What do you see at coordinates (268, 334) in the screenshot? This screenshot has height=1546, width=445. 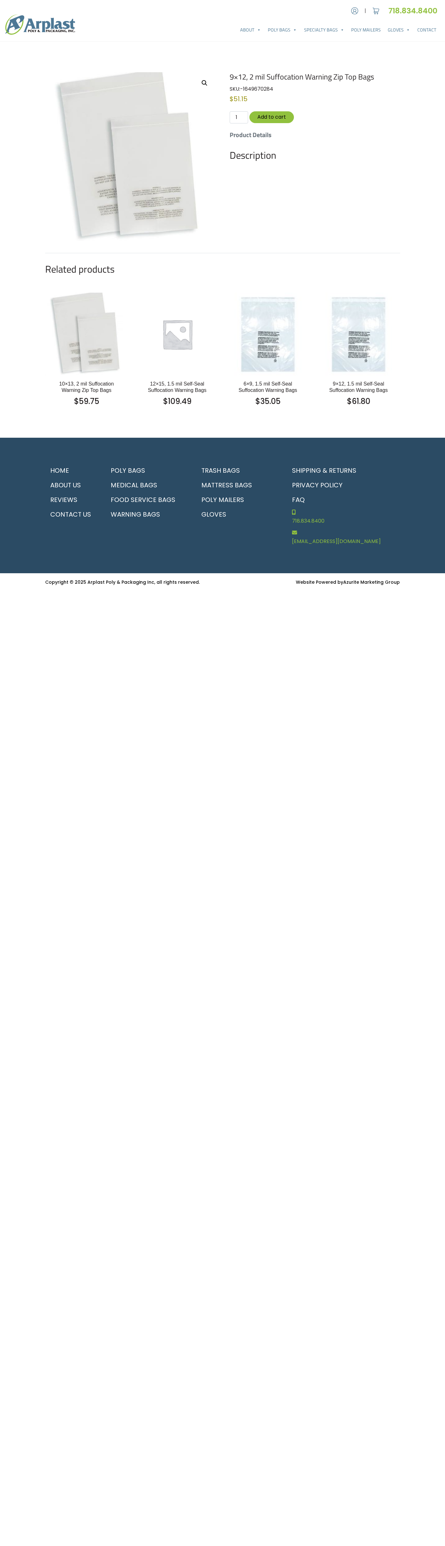 I see `img: 6x9, 1.5 mil Self-Seal Suffocation Warning Bags` at bounding box center [268, 334].